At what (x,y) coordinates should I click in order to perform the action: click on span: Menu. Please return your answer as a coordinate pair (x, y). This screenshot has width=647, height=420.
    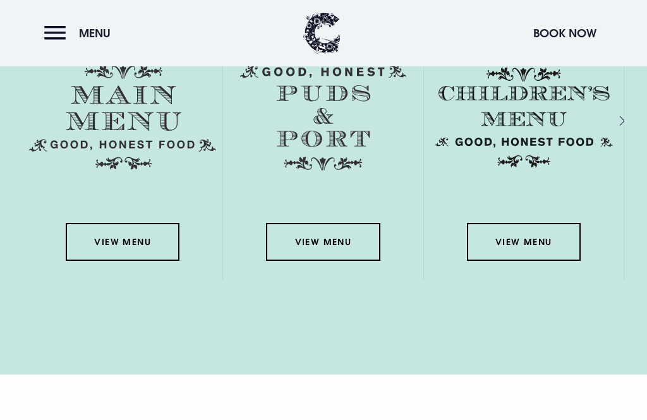
    Looking at the image, I should click on (95, 33).